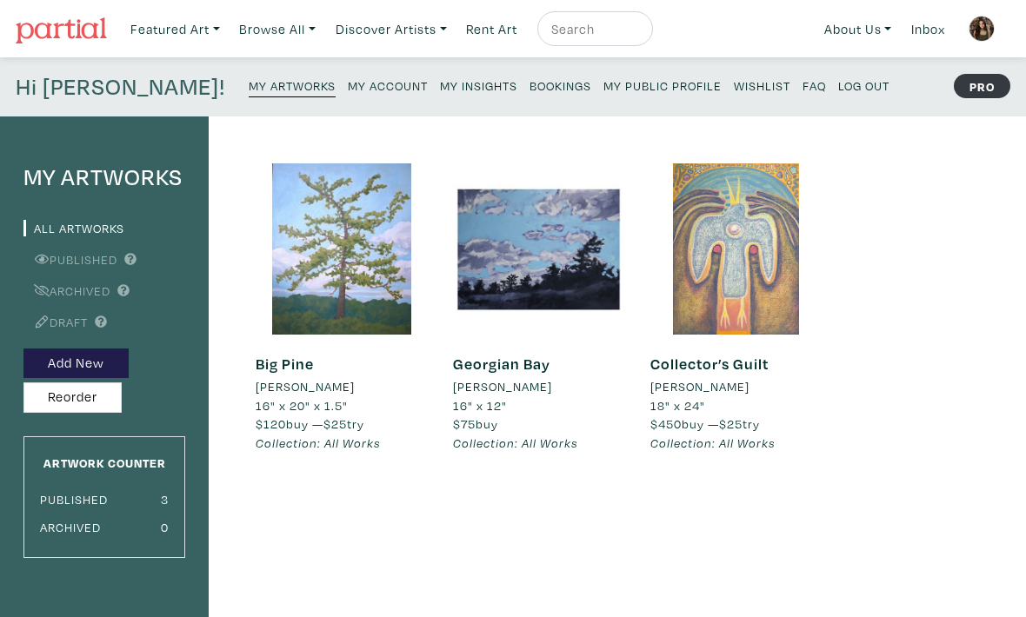  I want to click on small: 3, so click(164, 499).